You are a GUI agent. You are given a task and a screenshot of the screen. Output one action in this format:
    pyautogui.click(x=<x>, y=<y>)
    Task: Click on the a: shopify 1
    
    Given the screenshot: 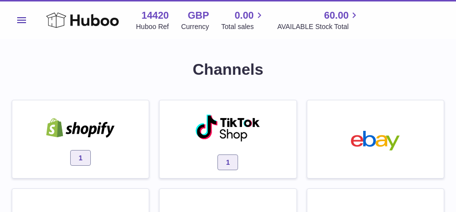 What is the action you would take?
    pyautogui.click(x=80, y=139)
    